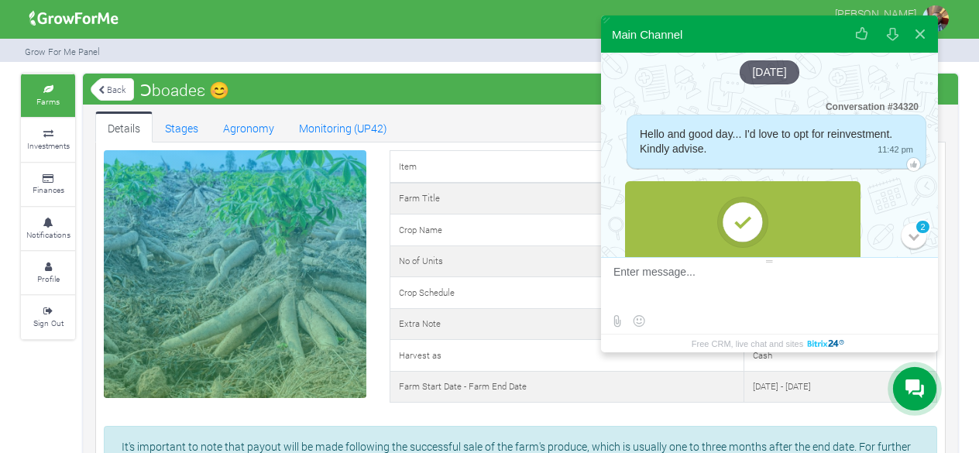  I want to click on td: No of Units, so click(567, 261).